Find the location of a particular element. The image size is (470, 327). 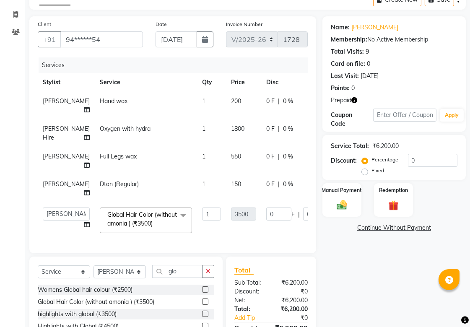

div: Card on file: is located at coordinates (348, 64).